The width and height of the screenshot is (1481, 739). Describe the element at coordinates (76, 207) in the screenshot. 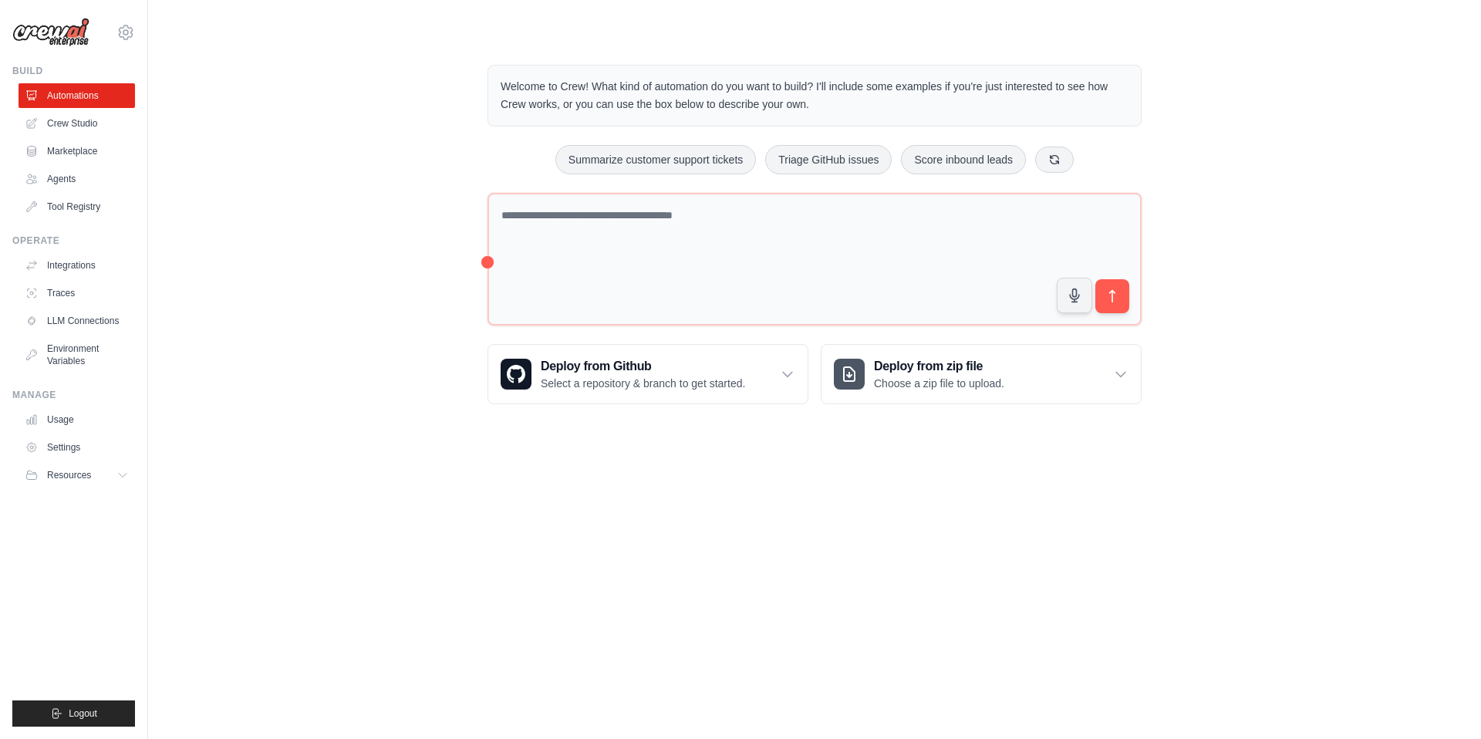

I see `a: Tool Registry` at that location.